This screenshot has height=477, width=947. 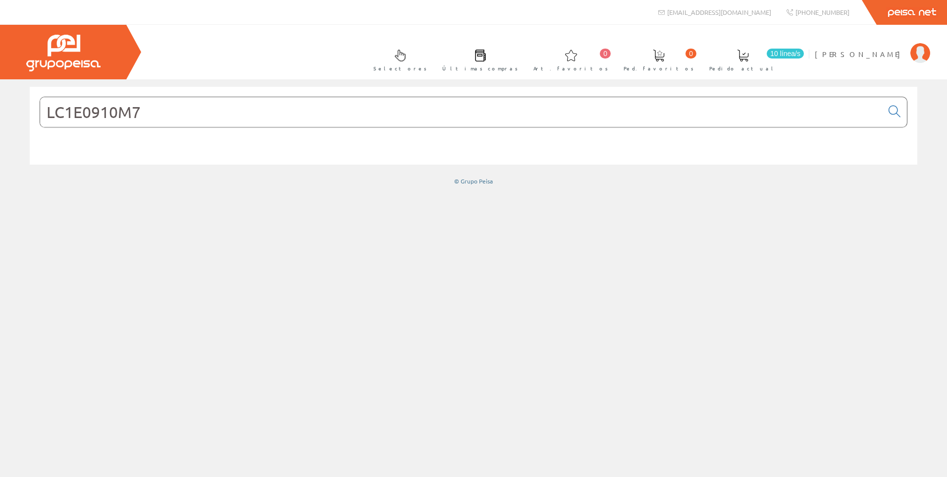 What do you see at coordinates (461, 112) in the screenshot?
I see `input: Buscar...` at bounding box center [461, 112].